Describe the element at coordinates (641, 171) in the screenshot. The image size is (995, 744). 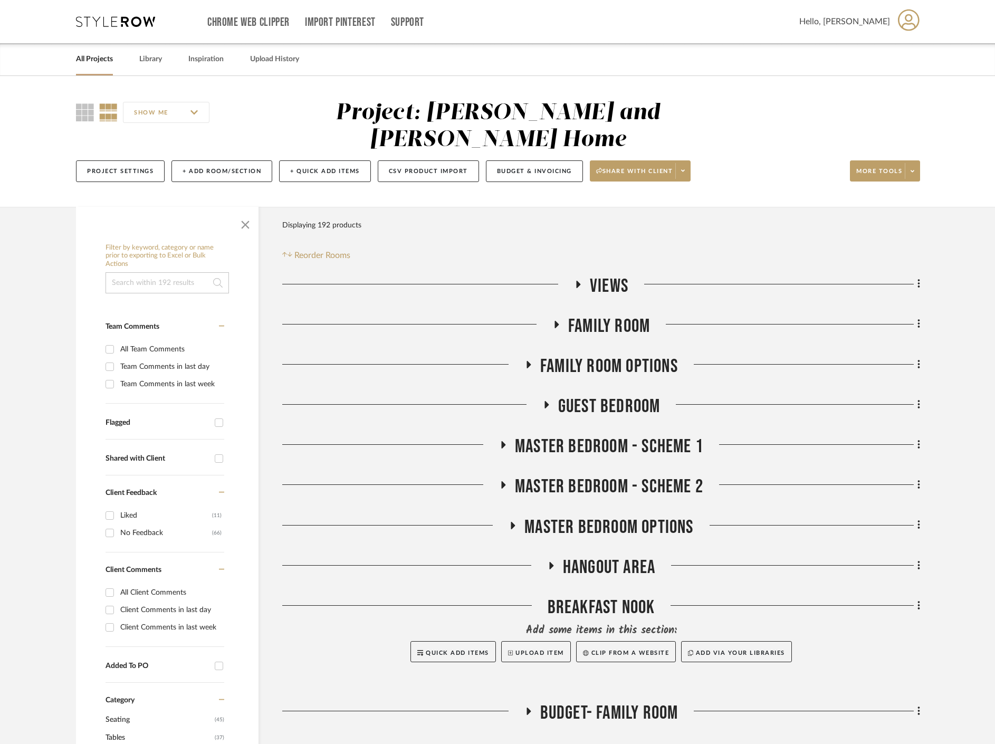
I see `button: Share with client` at that location.